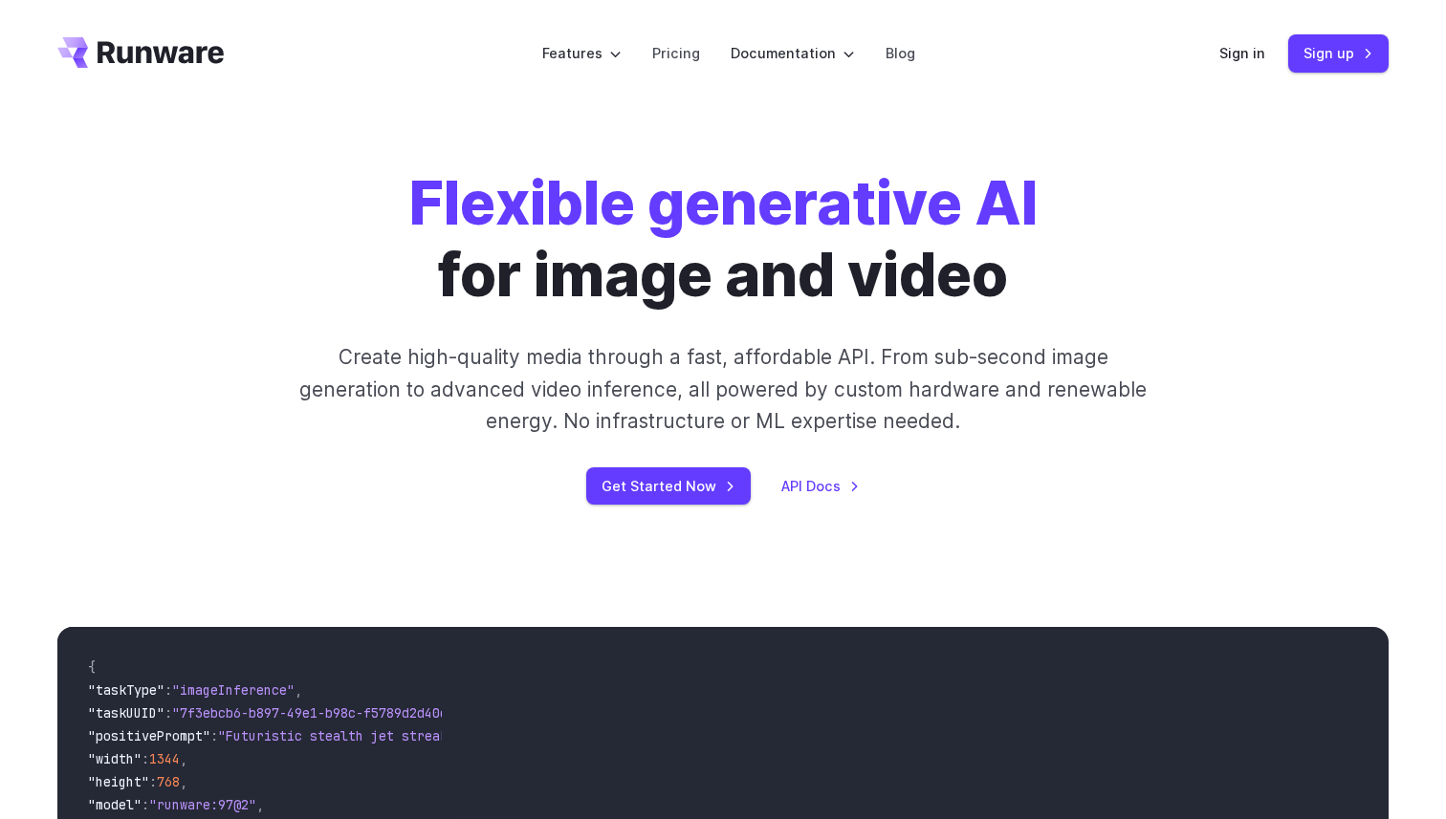 Image resolution: width=1446 pixels, height=819 pixels. Describe the element at coordinates (793, 53) in the screenshot. I see `label: Documentation` at that location.